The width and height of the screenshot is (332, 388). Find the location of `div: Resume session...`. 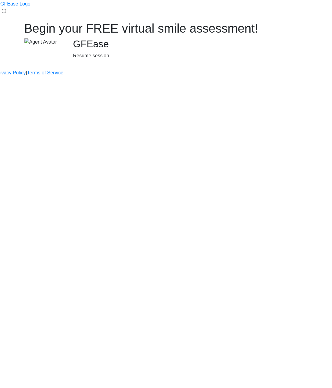

div: Resume session... is located at coordinates (191, 56).